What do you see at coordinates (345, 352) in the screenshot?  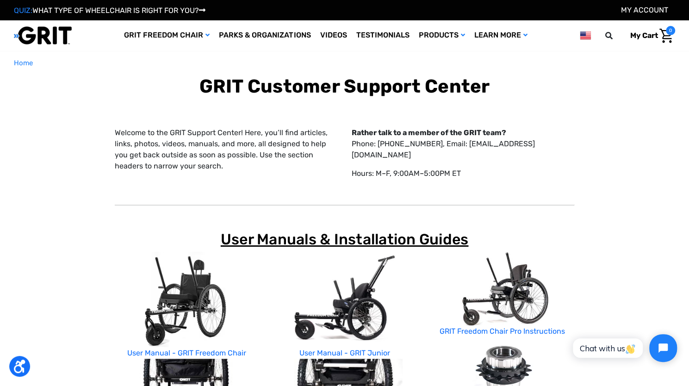 I see `a: User Manual - GRIT Junior` at bounding box center [345, 352].